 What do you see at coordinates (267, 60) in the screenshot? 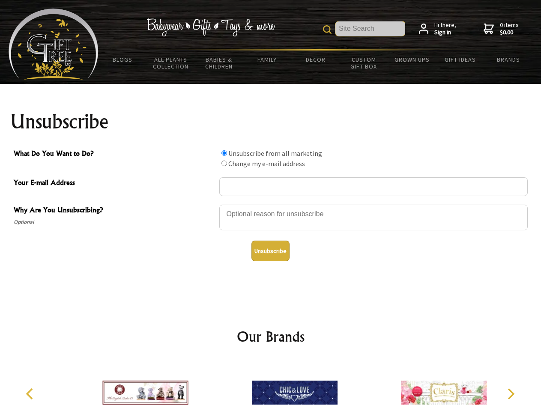
I see `a: Family` at bounding box center [267, 60].